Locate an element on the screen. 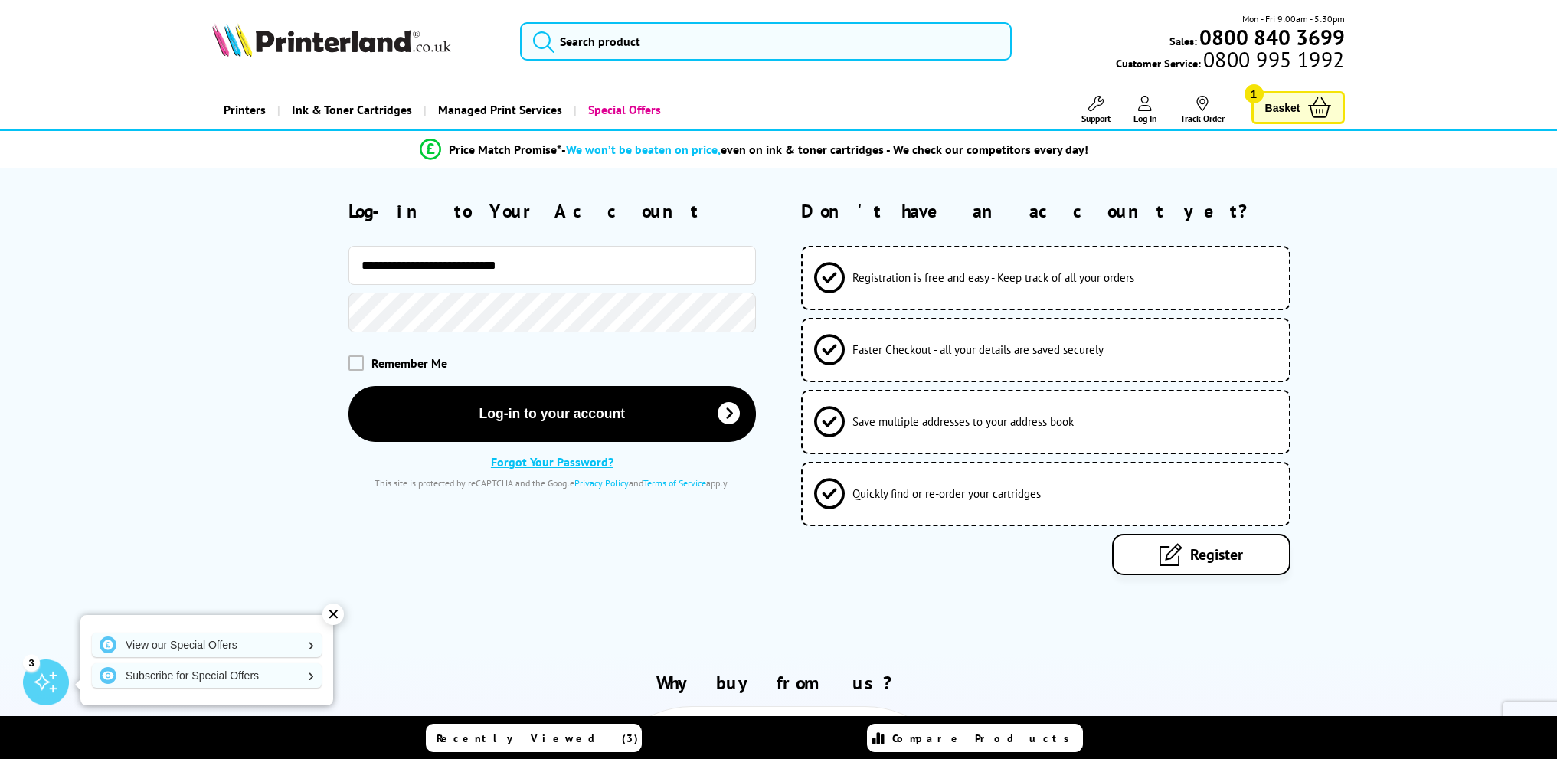 This screenshot has width=1557, height=759. a: Compare Products is located at coordinates (975, 738).